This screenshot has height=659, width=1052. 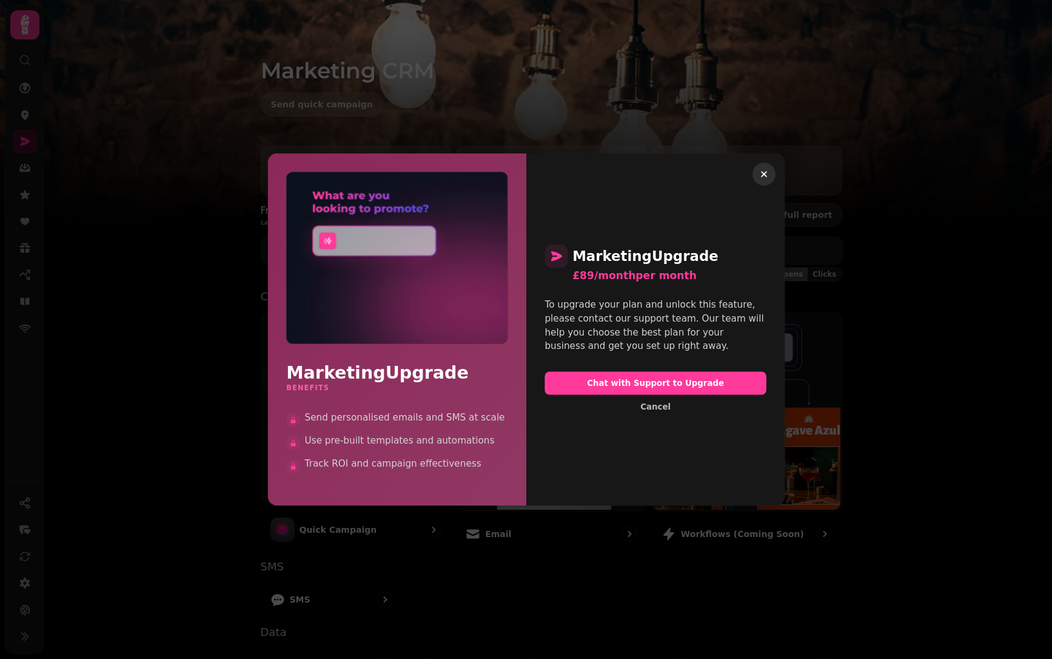 What do you see at coordinates (406, 440) in the screenshot?
I see `span: Use pre-built templates and automations` at bounding box center [406, 440].